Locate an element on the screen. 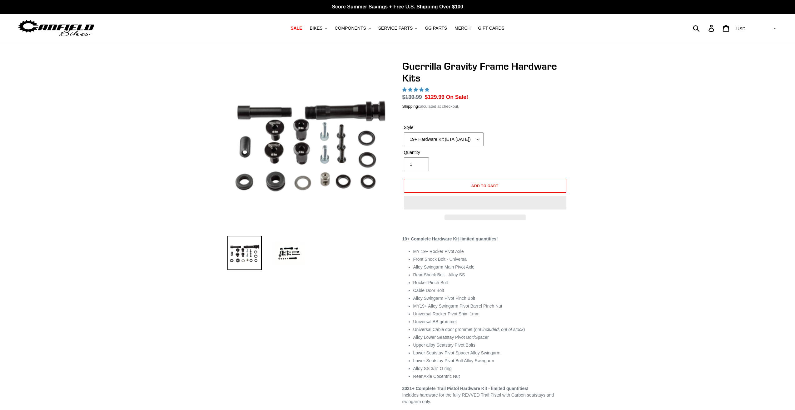 Image resolution: width=795 pixels, height=410 pixels. s: $139.99 is located at coordinates (412, 97).